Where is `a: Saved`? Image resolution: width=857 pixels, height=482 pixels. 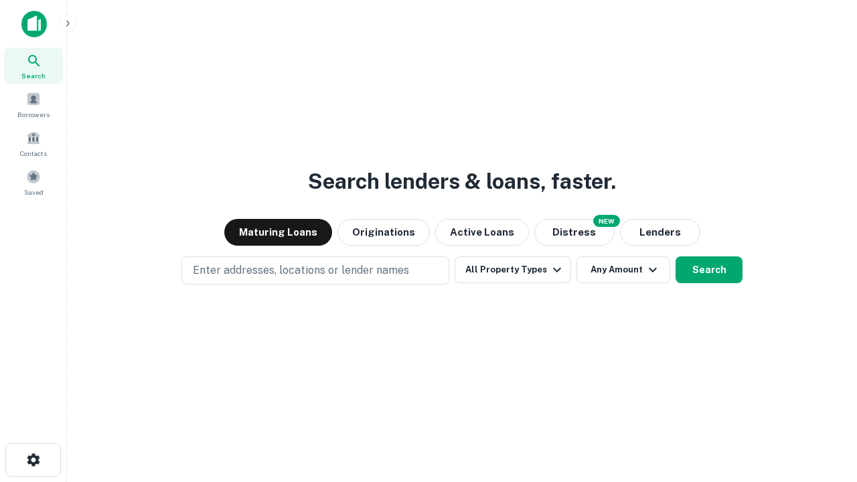
a: Saved is located at coordinates (33, 182).